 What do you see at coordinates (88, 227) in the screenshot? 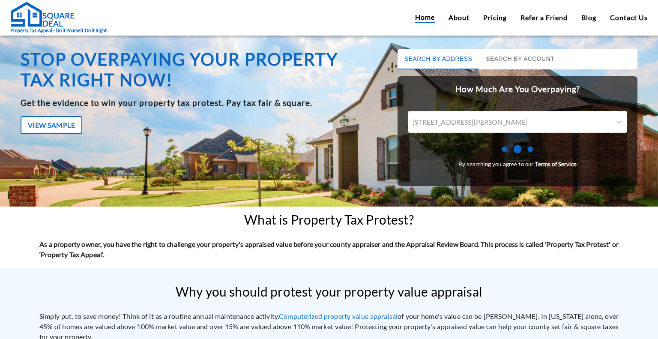
I see `em: Driven by SalesIQ` at bounding box center [88, 227].